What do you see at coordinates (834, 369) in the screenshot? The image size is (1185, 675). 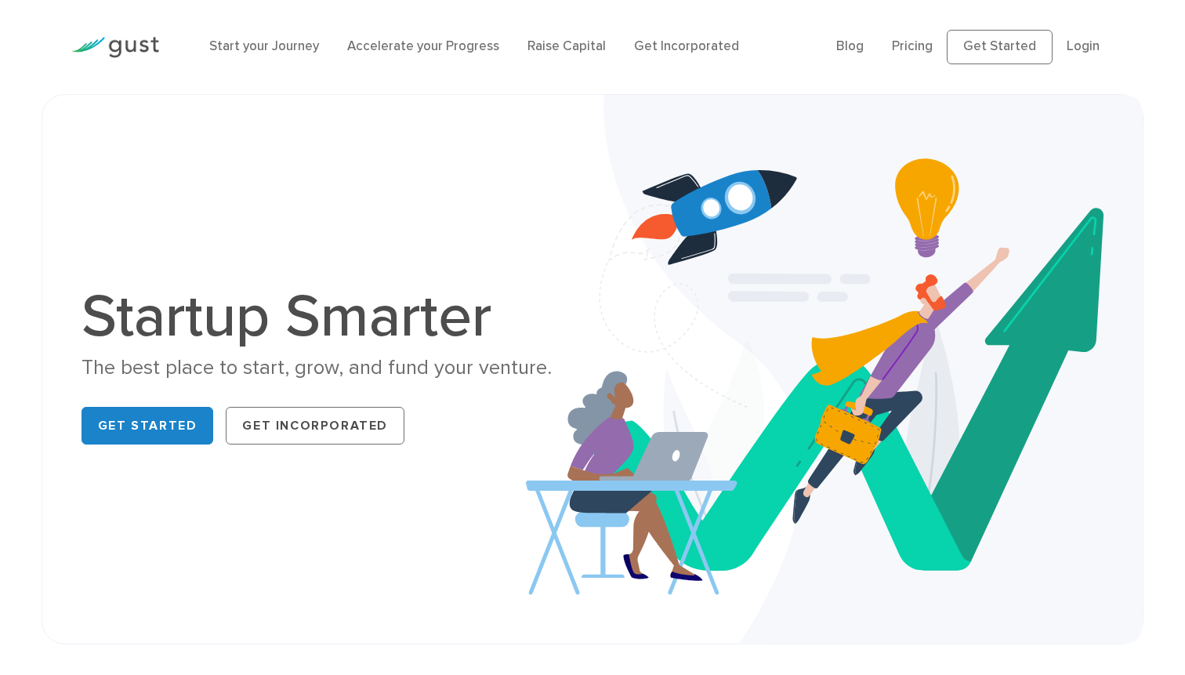 I see `img: Startup Smarter Hero` at bounding box center [834, 369].